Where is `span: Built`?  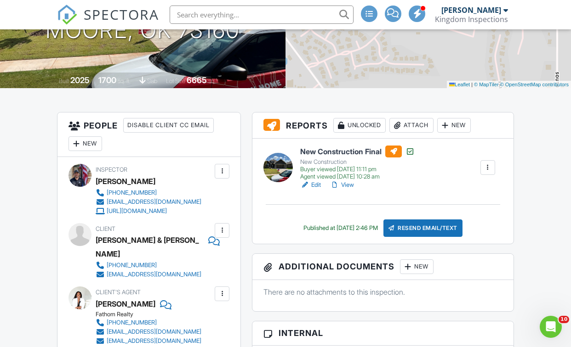 span: Built is located at coordinates (64, 81).